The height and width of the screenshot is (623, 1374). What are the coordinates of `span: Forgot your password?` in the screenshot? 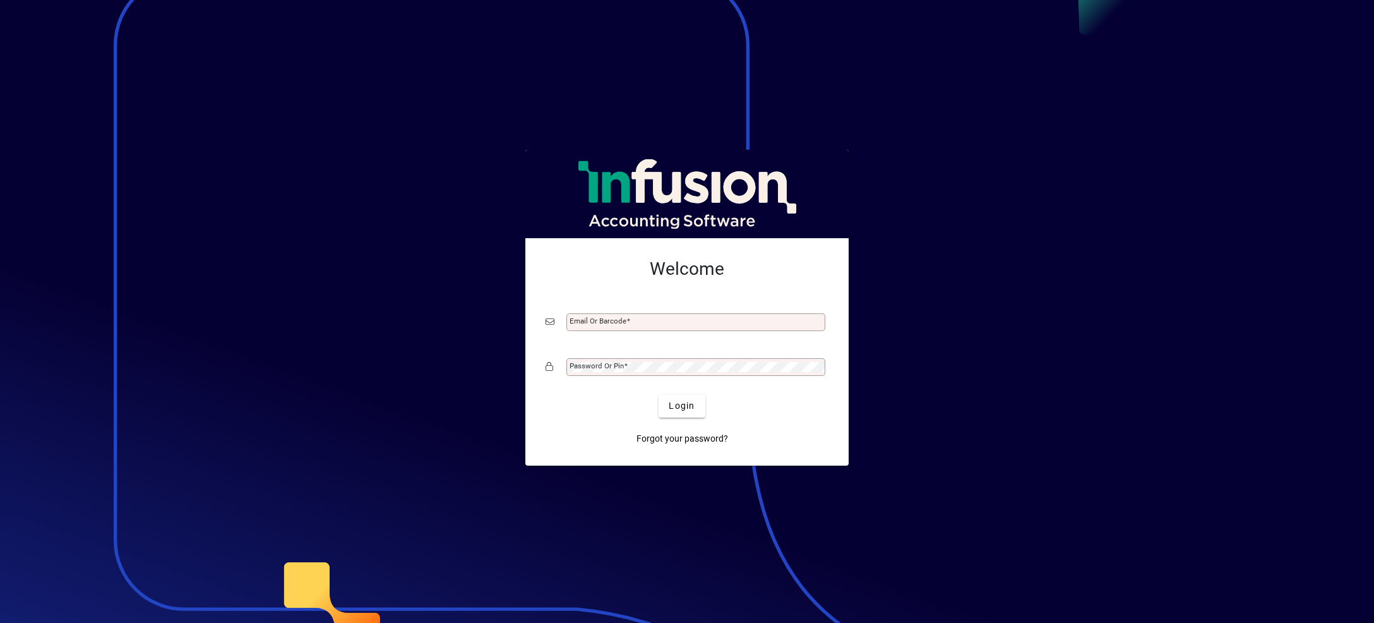 It's located at (682, 438).